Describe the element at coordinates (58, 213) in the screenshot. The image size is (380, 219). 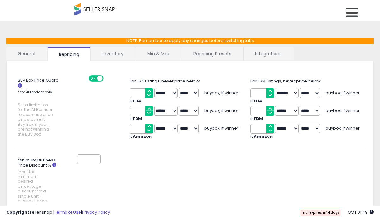
I see `div: seller snap | |` at that location.